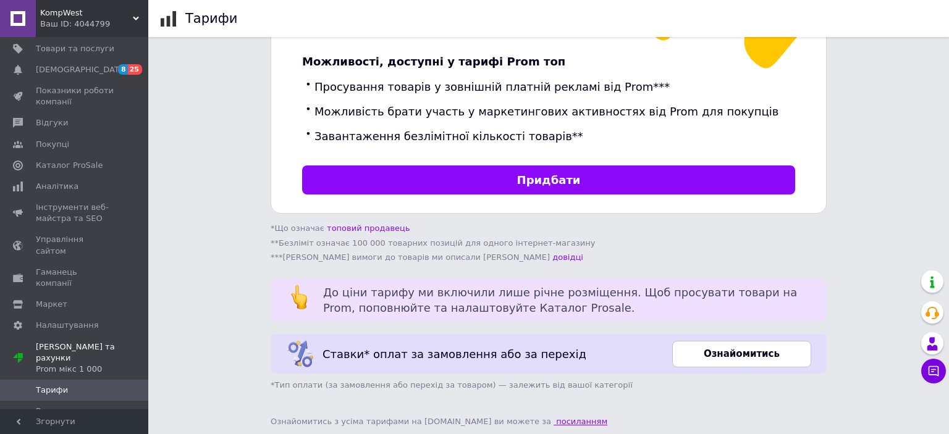 This screenshot has width=949, height=434. What do you see at coordinates (211, 19) in the screenshot?
I see `h1: Тарифи` at bounding box center [211, 19].